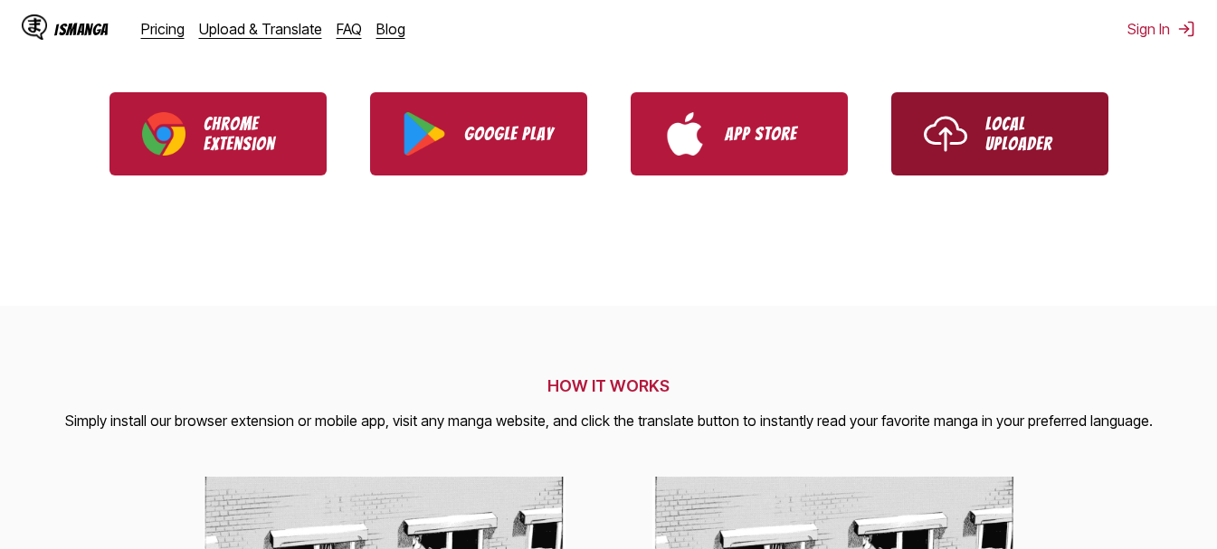 Image resolution: width=1217 pixels, height=549 pixels. Describe the element at coordinates (1187, 29) in the screenshot. I see `img: Sign out` at that location.